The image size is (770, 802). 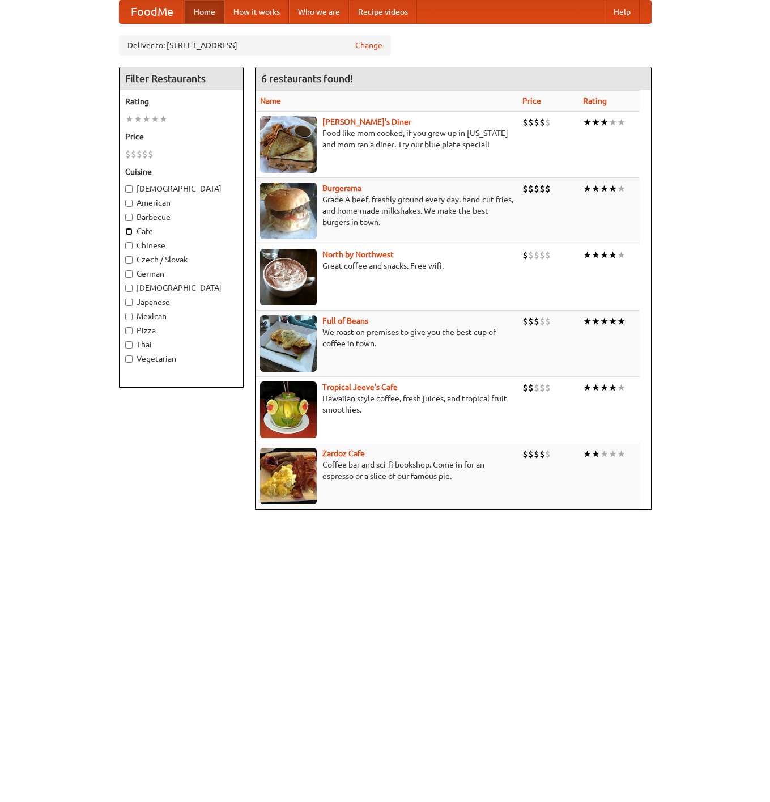 I want to click on a: Home, so click(x=205, y=12).